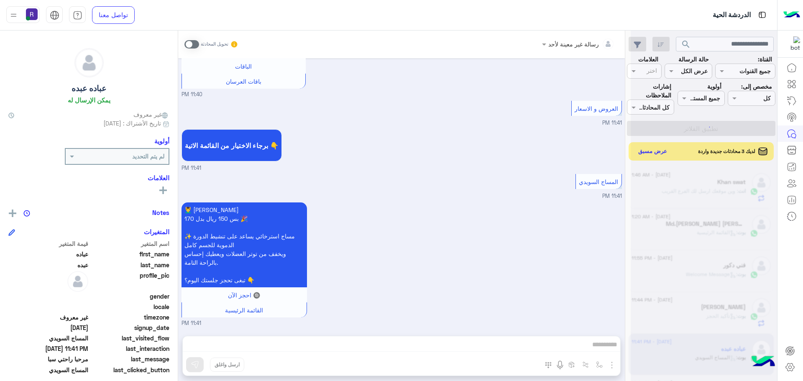  Describe the element at coordinates (48, 359) in the screenshot. I see `span: مرحبا راحتي سبا` at that location.